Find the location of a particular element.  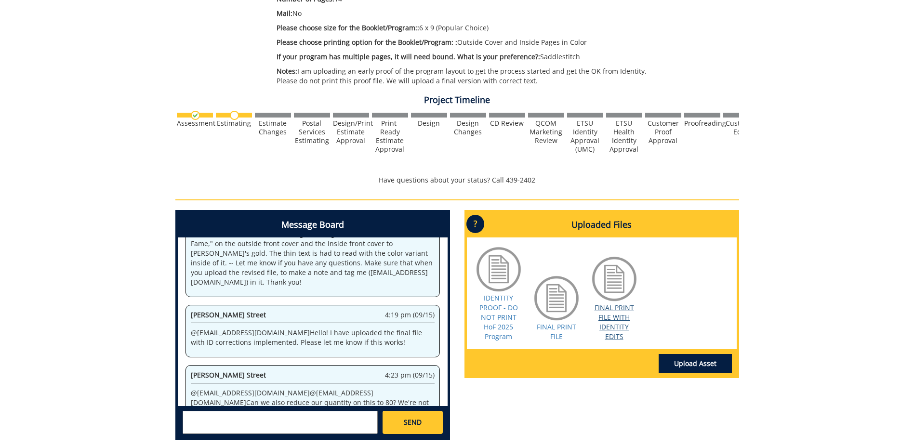

div: QCOM Marketing Review is located at coordinates (546, 132).